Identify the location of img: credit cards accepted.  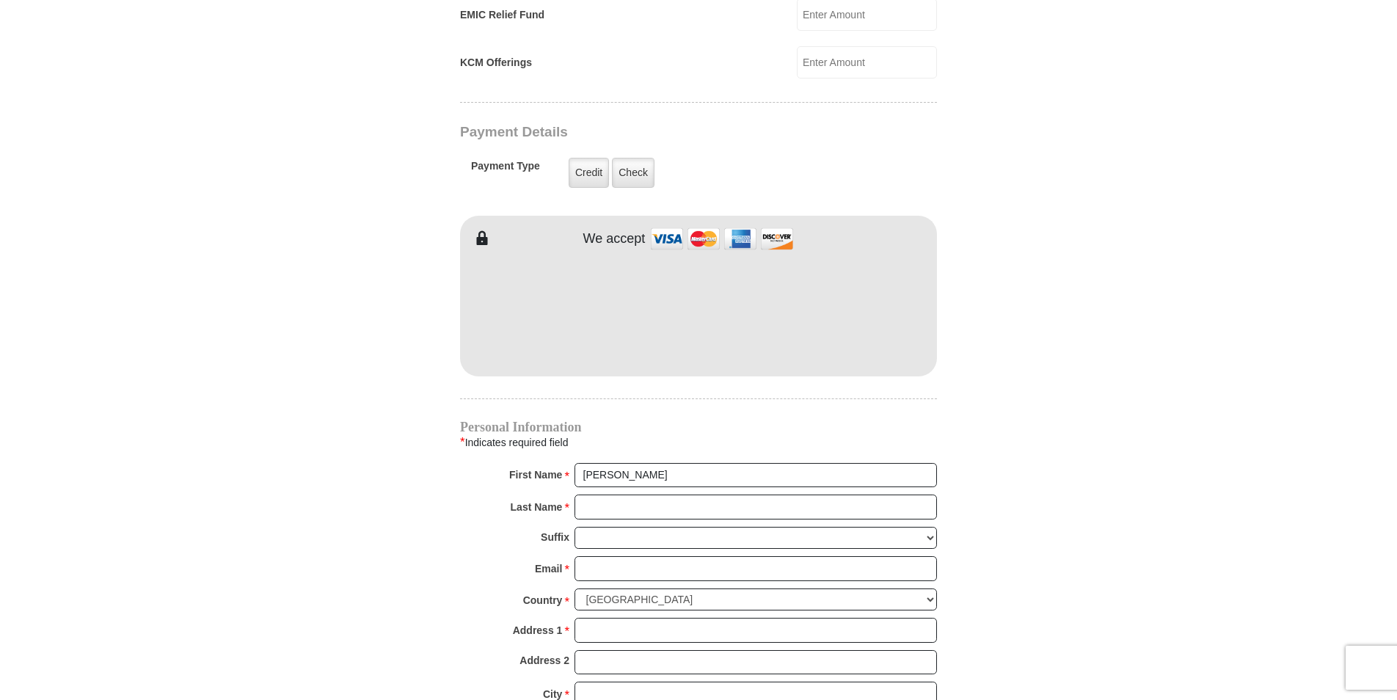
(722, 238).